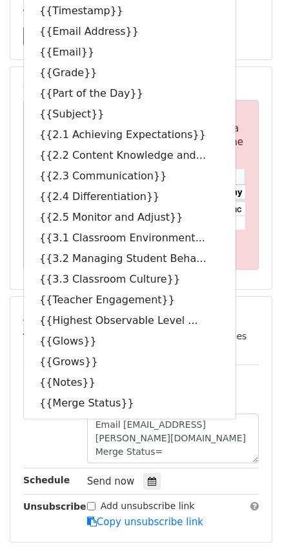 The width and height of the screenshot is (282, 551). Describe the element at coordinates (130, 114) in the screenshot. I see `a: {{Subject}}` at that location.